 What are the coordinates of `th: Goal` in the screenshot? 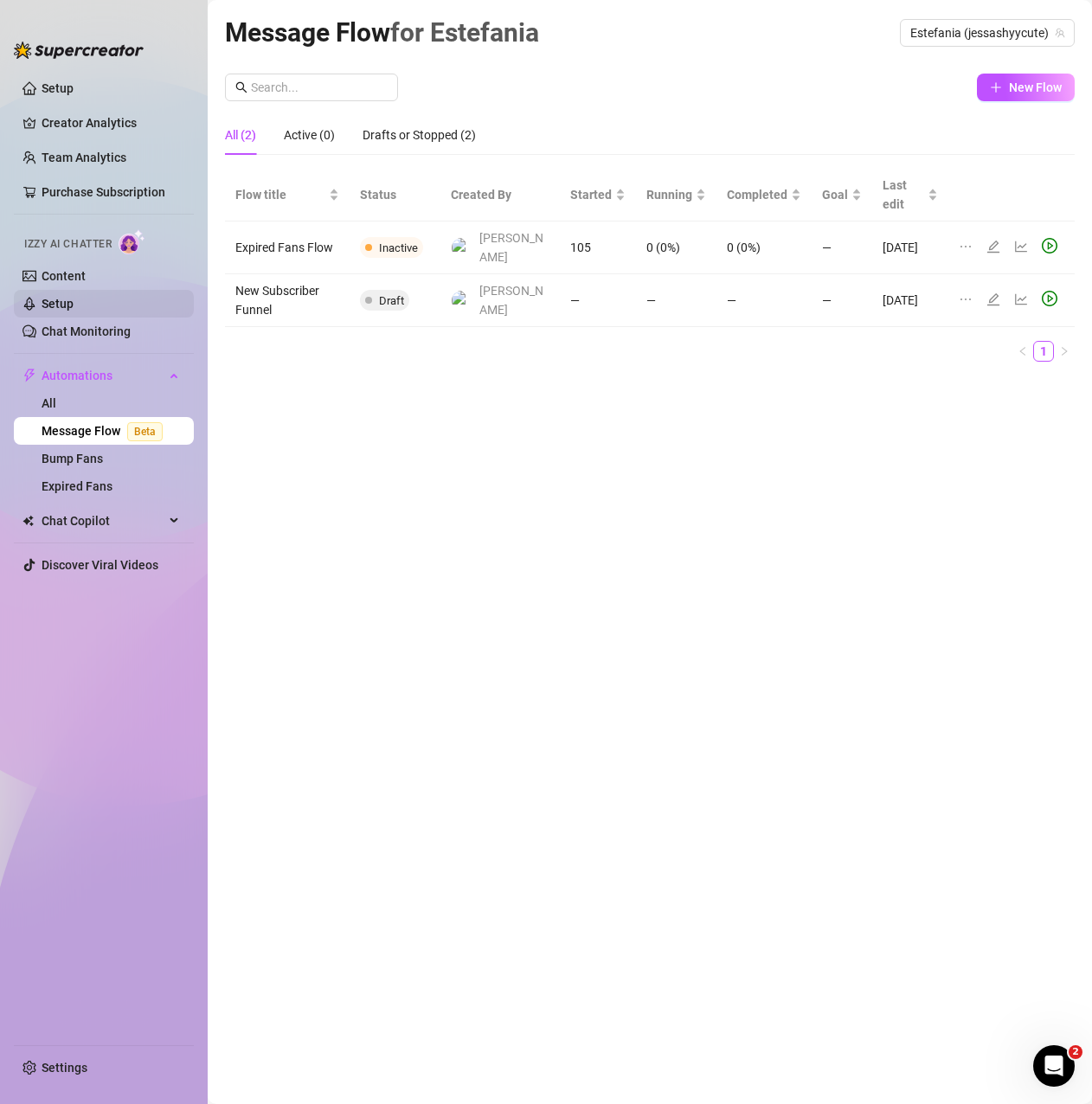 It's located at (842, 195).